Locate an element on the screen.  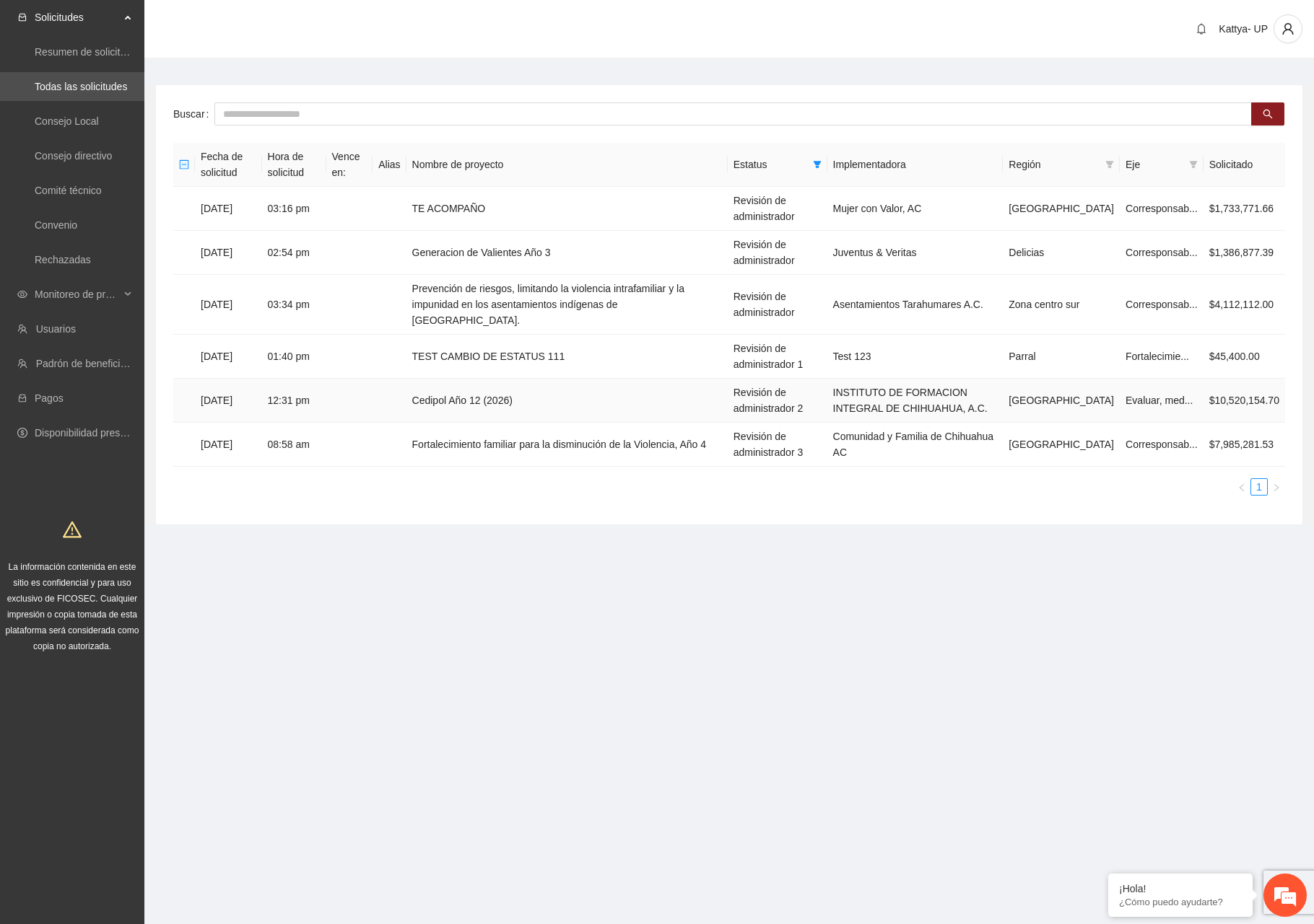
span: Monitoreo de proyectos is located at coordinates (77, 295).